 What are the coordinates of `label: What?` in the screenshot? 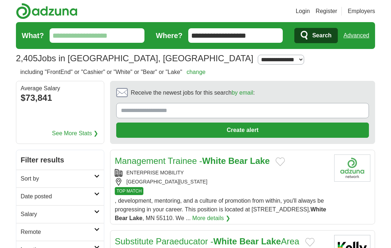 It's located at (33, 35).